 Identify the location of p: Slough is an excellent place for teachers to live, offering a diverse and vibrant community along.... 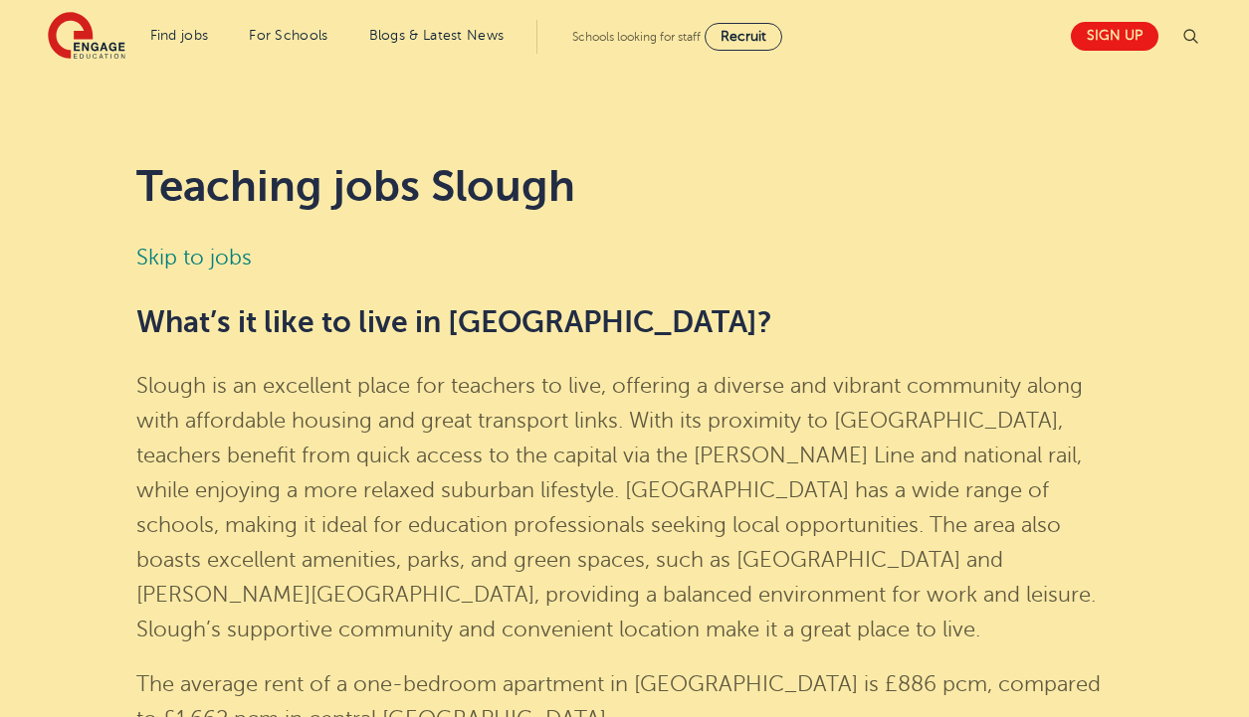
(624, 508).